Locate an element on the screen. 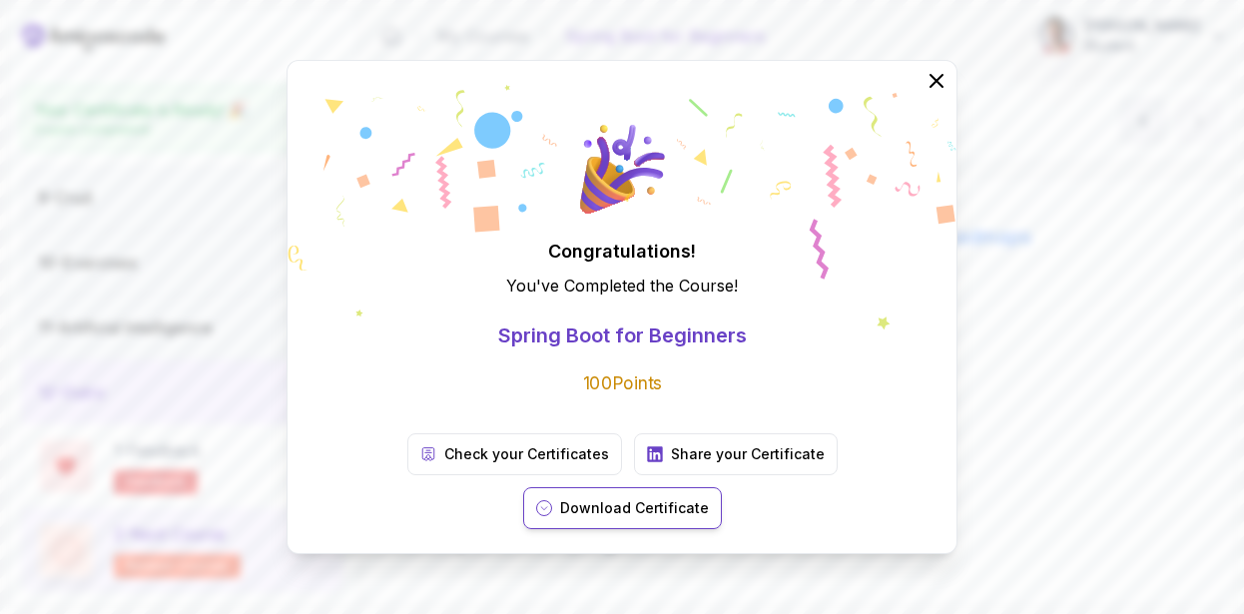  p: Download Certificate is located at coordinates (634, 508).